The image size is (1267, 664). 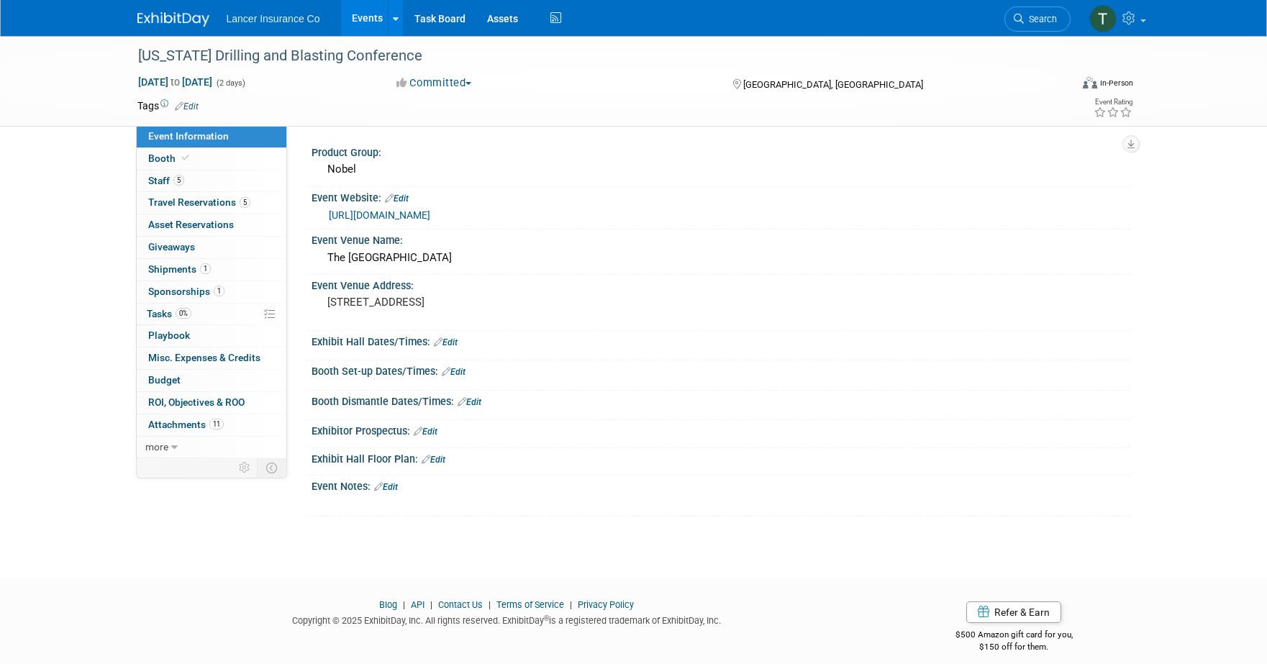 What do you see at coordinates (1113, 102) in the screenshot?
I see `div: Event Rating` at bounding box center [1113, 102].